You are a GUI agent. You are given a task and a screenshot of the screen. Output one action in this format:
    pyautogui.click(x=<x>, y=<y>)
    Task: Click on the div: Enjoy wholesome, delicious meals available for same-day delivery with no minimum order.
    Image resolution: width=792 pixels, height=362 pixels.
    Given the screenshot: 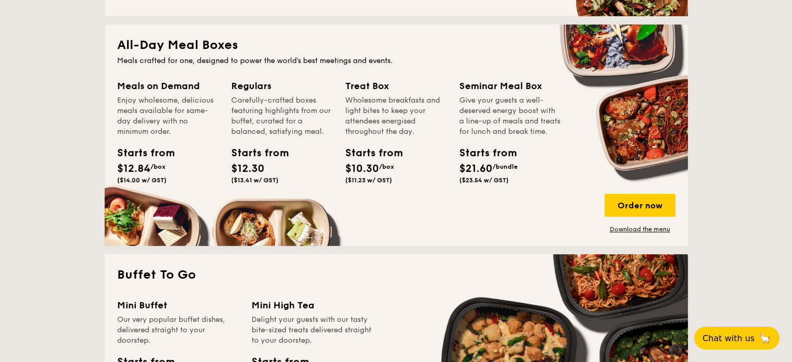 What is the action you would take?
    pyautogui.click(x=168, y=116)
    